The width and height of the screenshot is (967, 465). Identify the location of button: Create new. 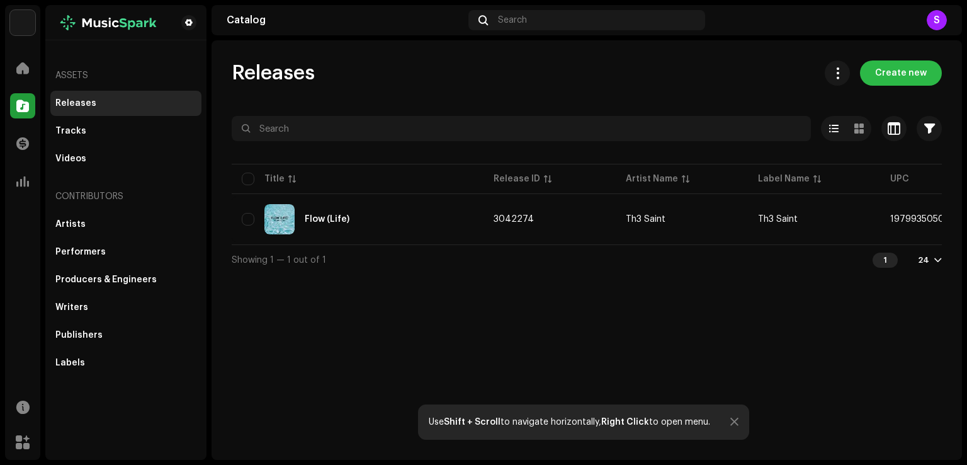
(901, 73).